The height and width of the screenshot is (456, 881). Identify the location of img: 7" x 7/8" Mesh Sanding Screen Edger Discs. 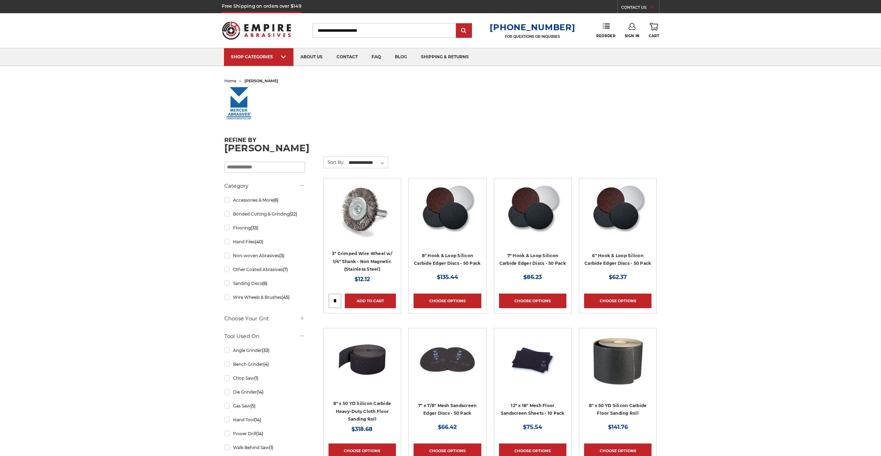
(447, 361).